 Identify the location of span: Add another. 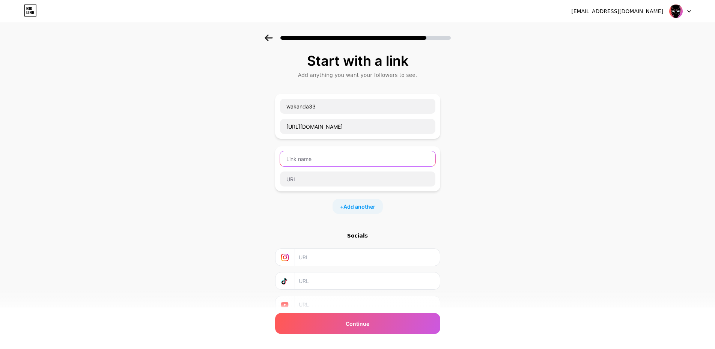
(359, 206).